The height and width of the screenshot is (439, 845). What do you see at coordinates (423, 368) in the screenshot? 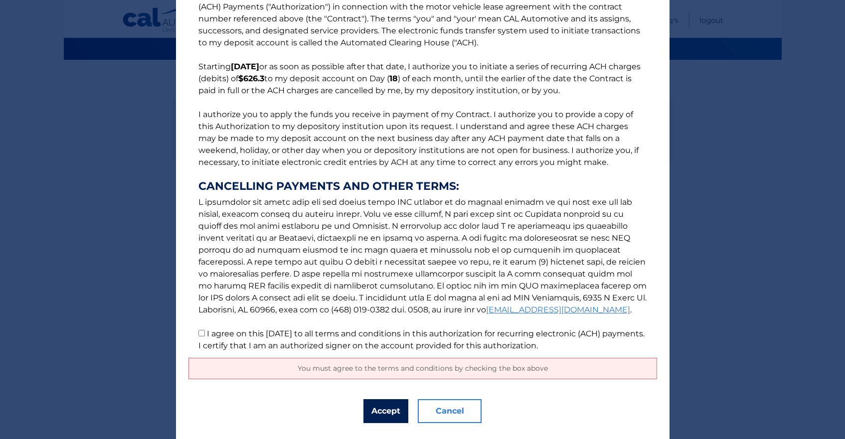
I see `span: You must agree to the terms and conditions by checking the box above` at bounding box center [423, 368].